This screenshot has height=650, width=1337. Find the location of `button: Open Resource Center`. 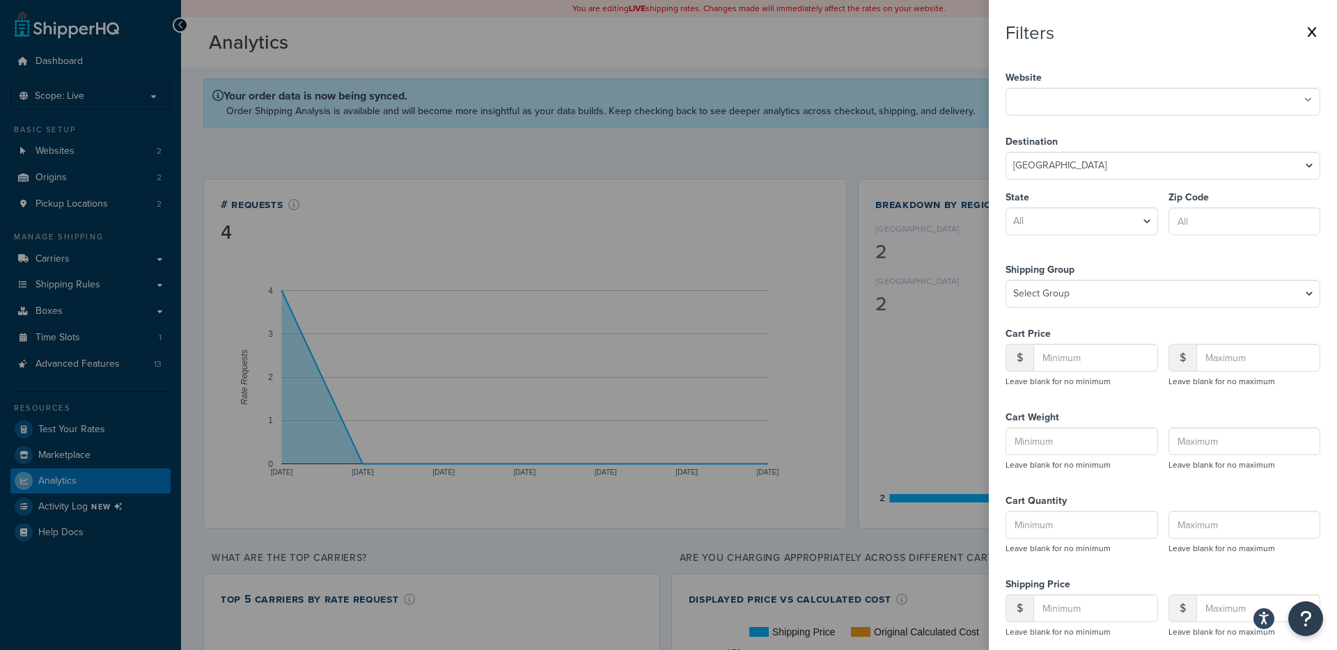

button: Open Resource Center is located at coordinates (1306, 619).